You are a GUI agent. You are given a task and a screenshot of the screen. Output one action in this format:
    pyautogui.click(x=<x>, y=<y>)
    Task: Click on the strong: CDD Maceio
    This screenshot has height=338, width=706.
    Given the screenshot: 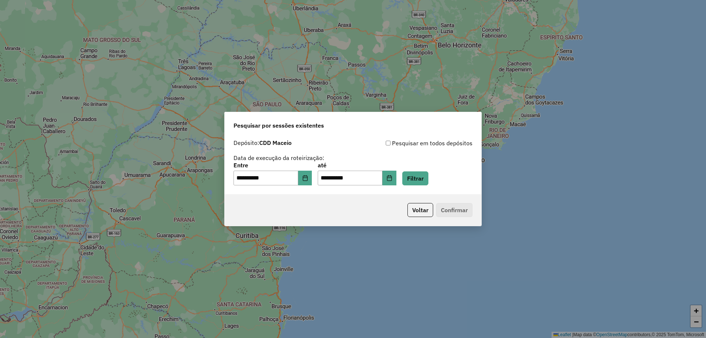 What is the action you would take?
    pyautogui.click(x=275, y=143)
    